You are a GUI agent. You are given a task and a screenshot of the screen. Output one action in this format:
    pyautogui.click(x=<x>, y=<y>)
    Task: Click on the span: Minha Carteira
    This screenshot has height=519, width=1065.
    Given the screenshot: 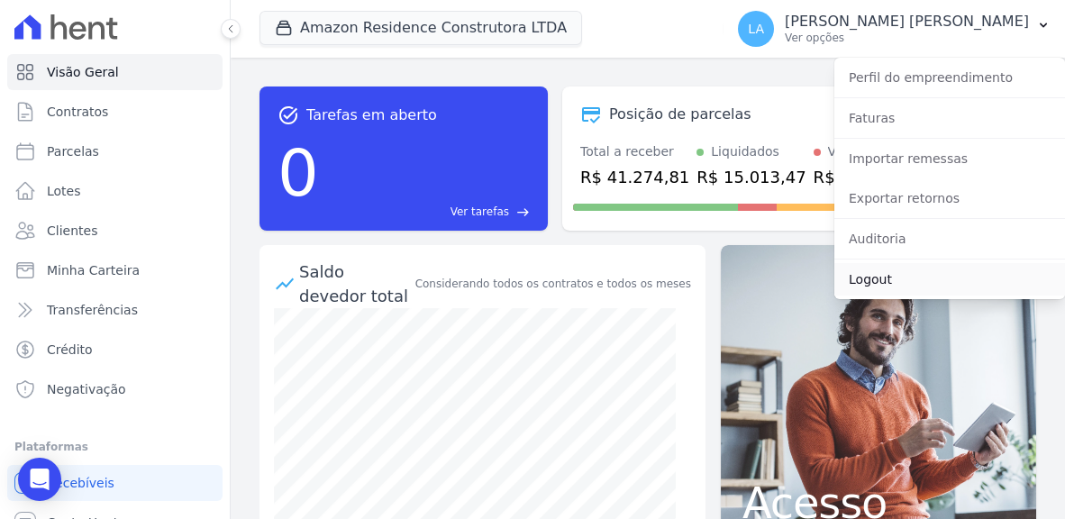 What is the action you would take?
    pyautogui.click(x=93, y=270)
    